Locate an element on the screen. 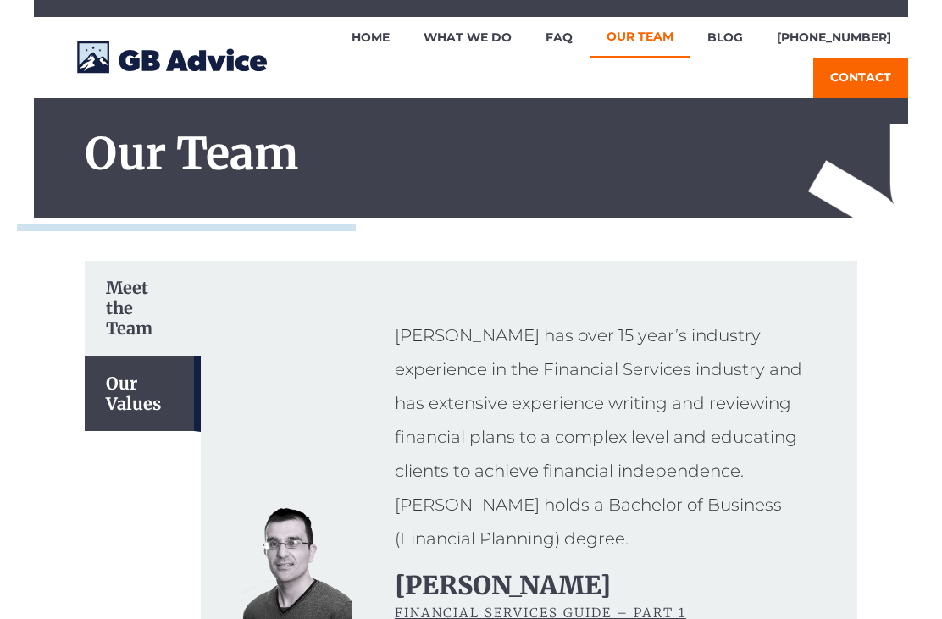 This screenshot has height=619, width=942. a: Home is located at coordinates (370, 37).